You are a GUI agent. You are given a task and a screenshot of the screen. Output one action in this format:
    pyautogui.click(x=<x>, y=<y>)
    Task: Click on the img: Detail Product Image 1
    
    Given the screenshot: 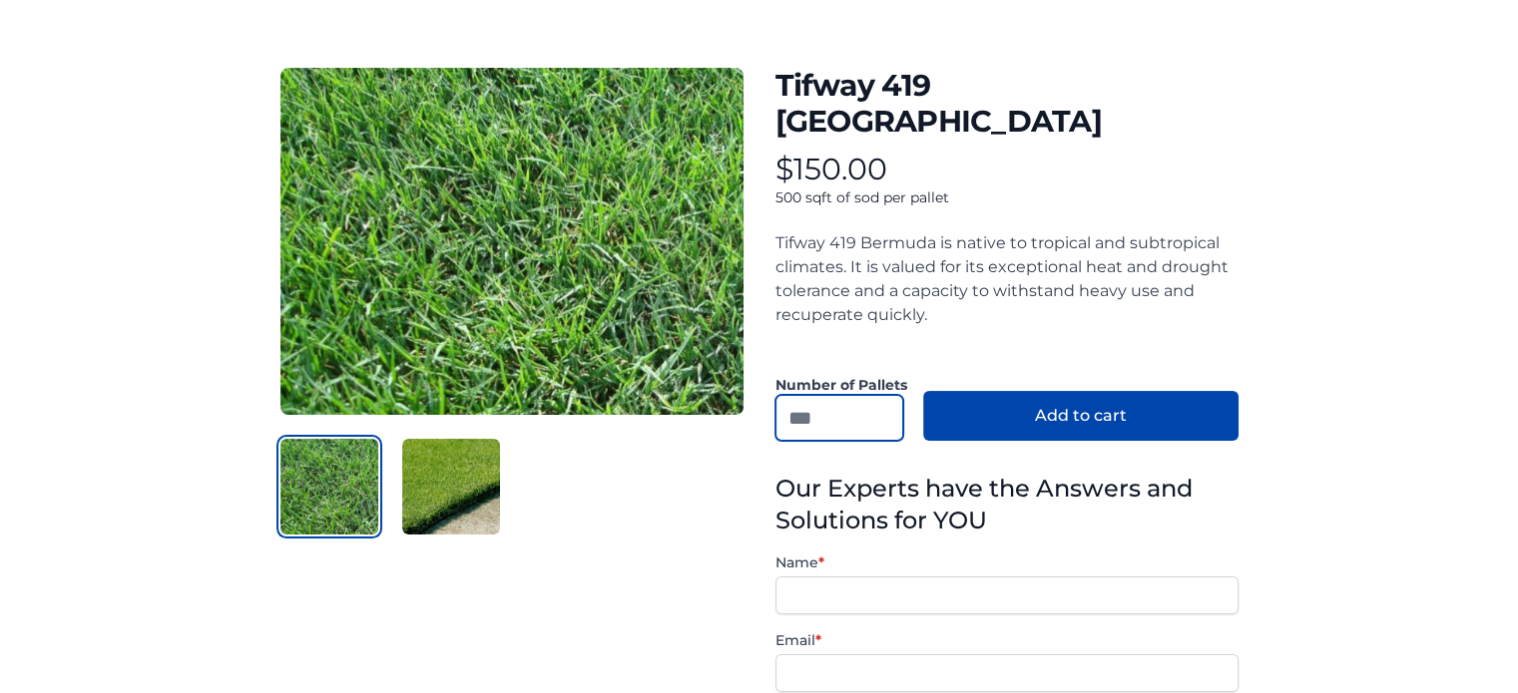 What is the action you would take?
    pyautogui.click(x=512, y=241)
    